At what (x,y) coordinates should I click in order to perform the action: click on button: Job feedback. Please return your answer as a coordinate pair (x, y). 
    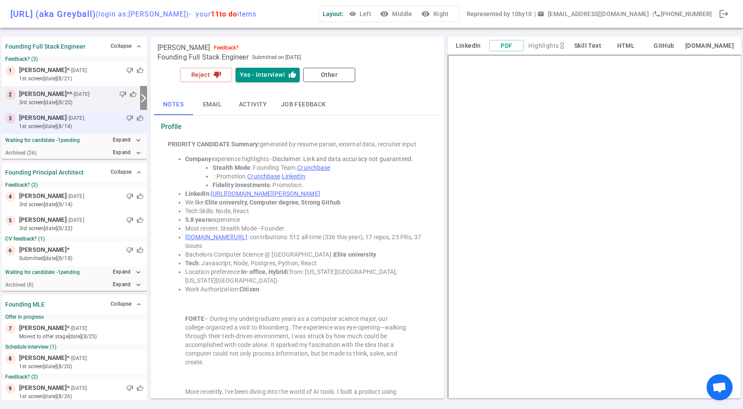
    Looking at the image, I should click on (304, 105).